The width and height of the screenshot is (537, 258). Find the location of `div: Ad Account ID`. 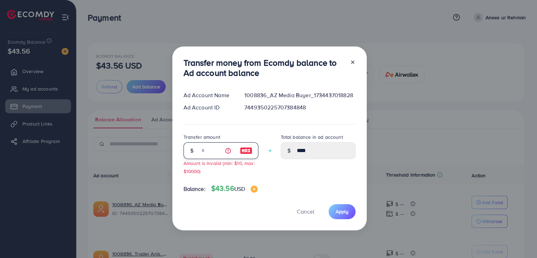

div: Ad Account ID is located at coordinates (208, 107).